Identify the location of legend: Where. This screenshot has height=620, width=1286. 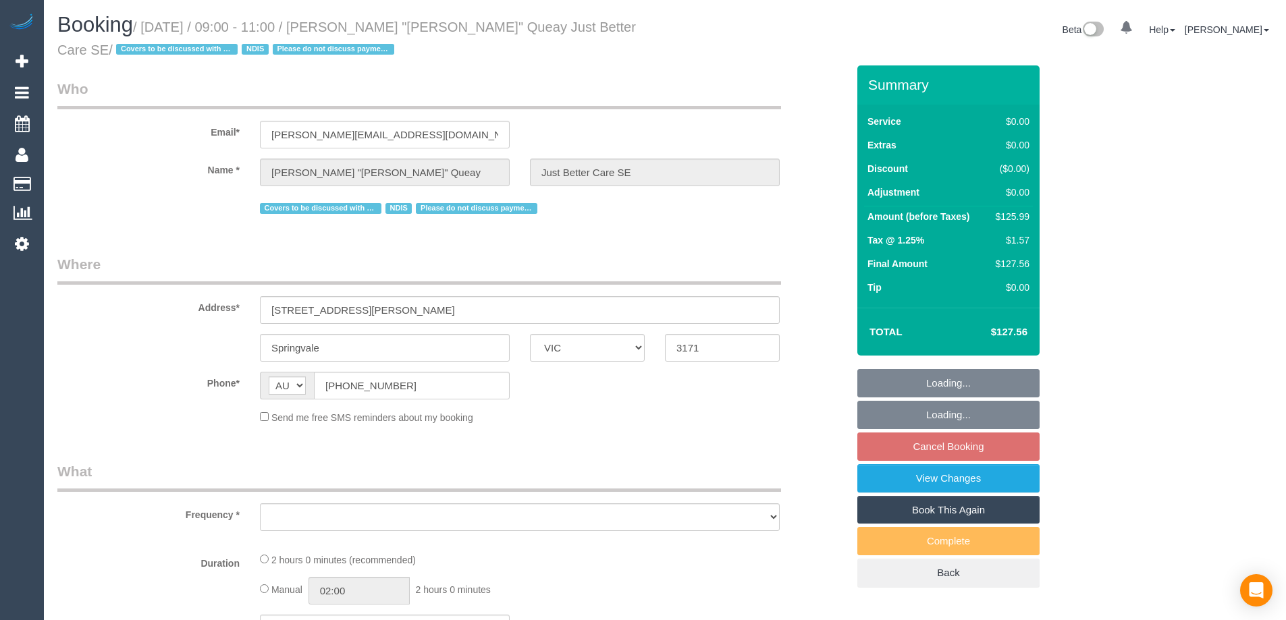
(419, 269).